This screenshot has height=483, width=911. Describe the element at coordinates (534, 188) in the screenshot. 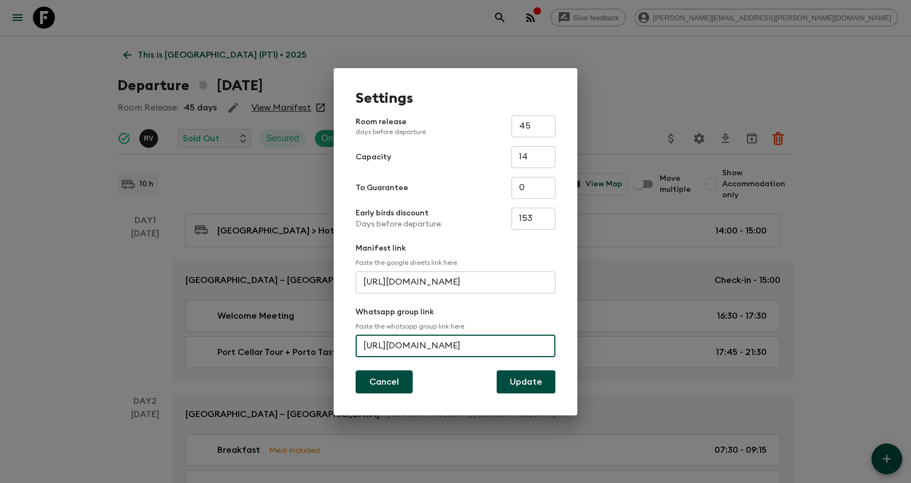

I see `input: e.g. 4` at that location.